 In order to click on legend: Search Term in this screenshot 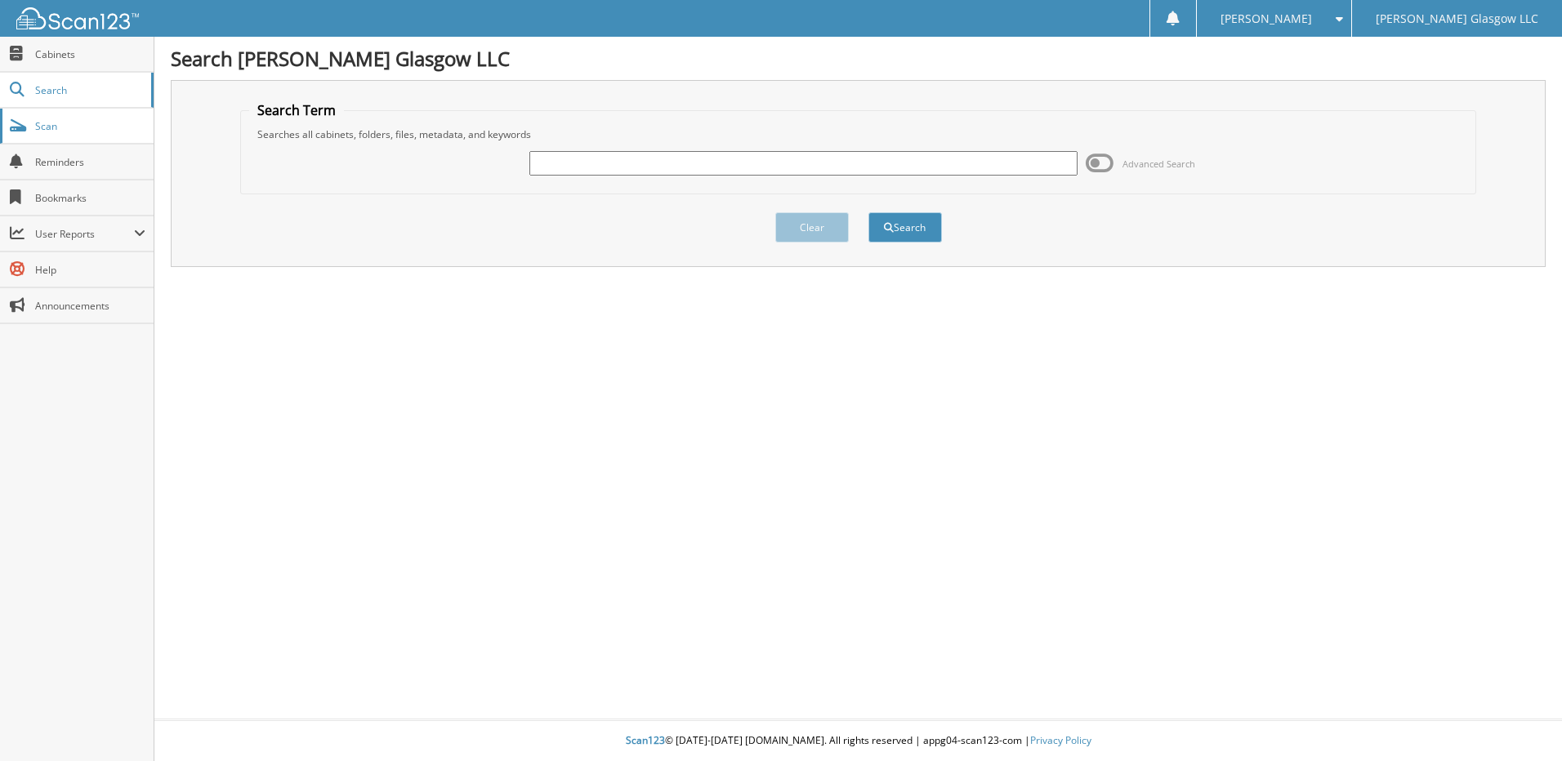, I will do `click(296, 110)`.